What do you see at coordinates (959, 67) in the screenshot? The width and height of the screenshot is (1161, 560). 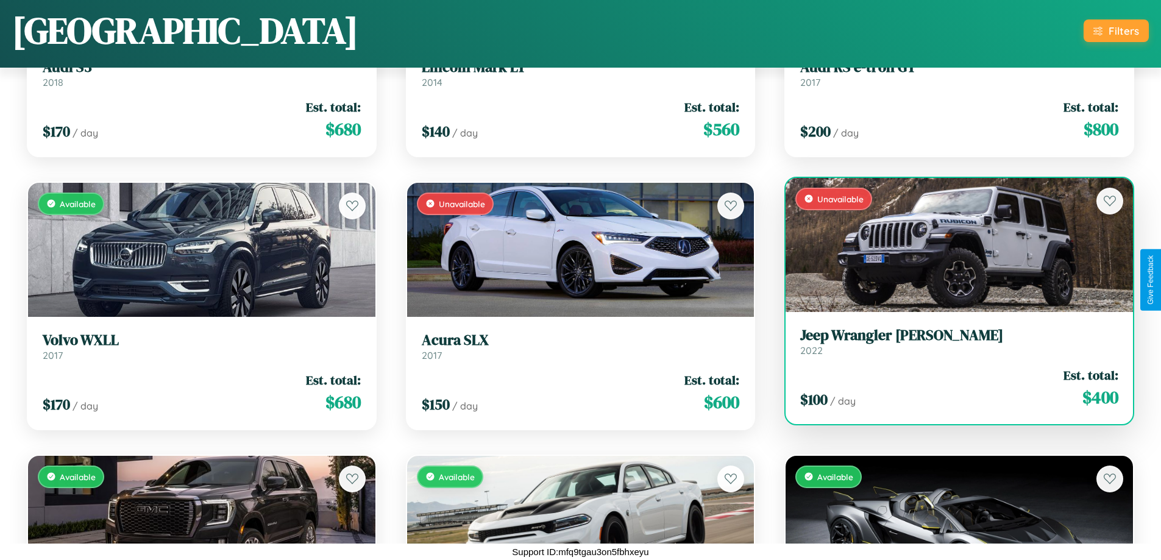 I see `h3: Audi RS e-tron GT` at bounding box center [959, 67].